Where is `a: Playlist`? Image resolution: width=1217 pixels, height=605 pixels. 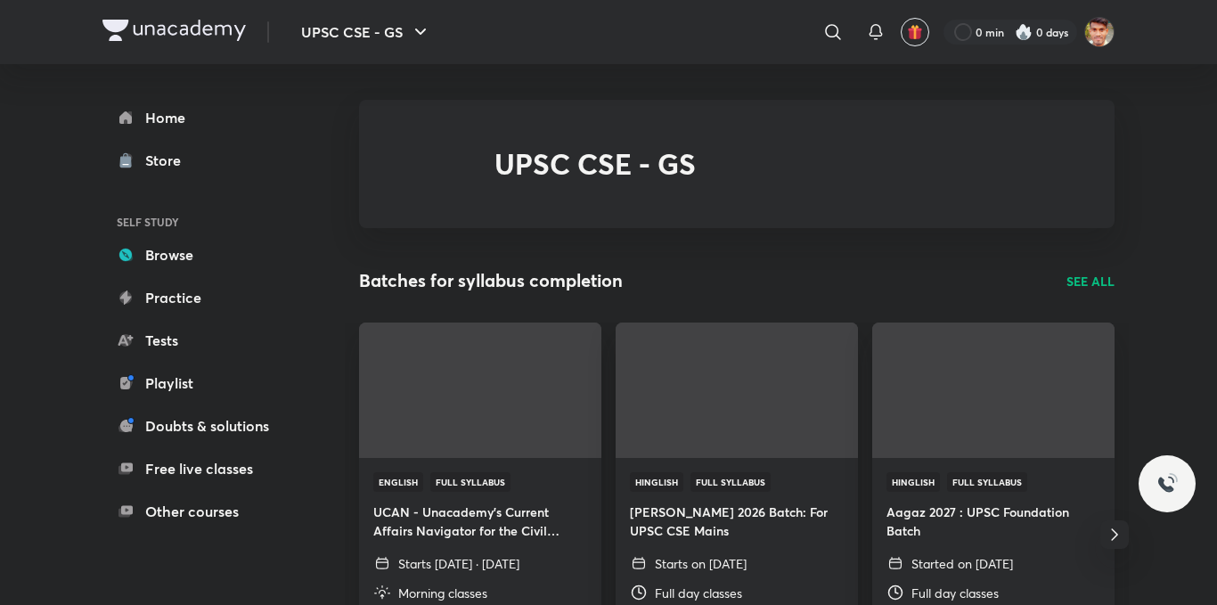 a: Playlist is located at coordinates (206, 383).